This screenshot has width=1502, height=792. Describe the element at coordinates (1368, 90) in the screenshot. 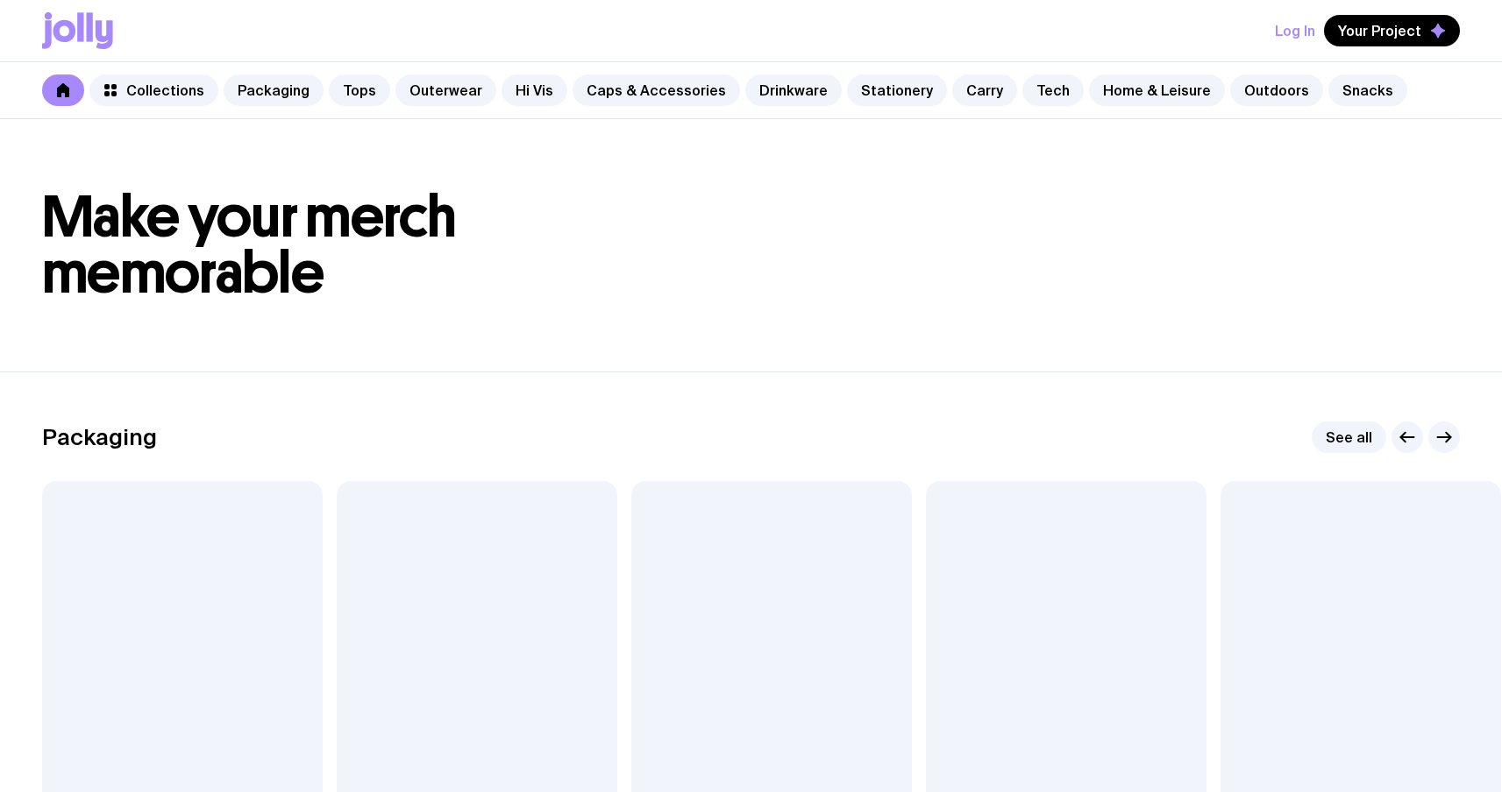

I see `a: Snacks` at that location.